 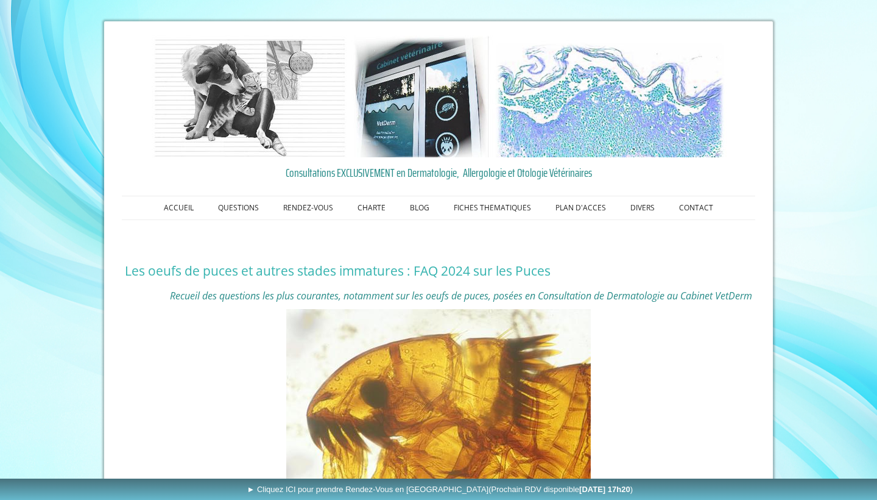 What do you see at coordinates (372, 208) in the screenshot?
I see `a: CHARTE` at bounding box center [372, 208].